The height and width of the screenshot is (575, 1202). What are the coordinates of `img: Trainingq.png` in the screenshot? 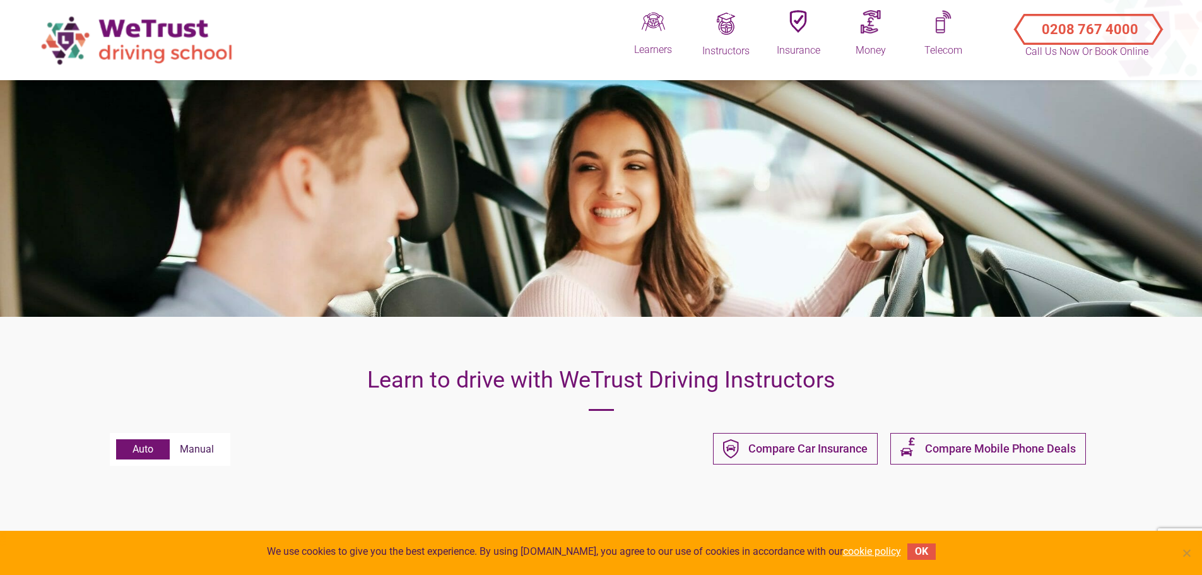 It's located at (726, 23).